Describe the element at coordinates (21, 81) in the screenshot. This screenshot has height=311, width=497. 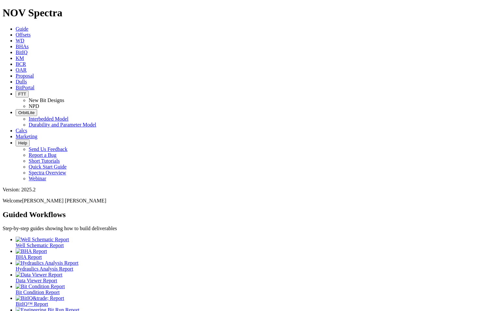
I see `span: Dulls` at that location.